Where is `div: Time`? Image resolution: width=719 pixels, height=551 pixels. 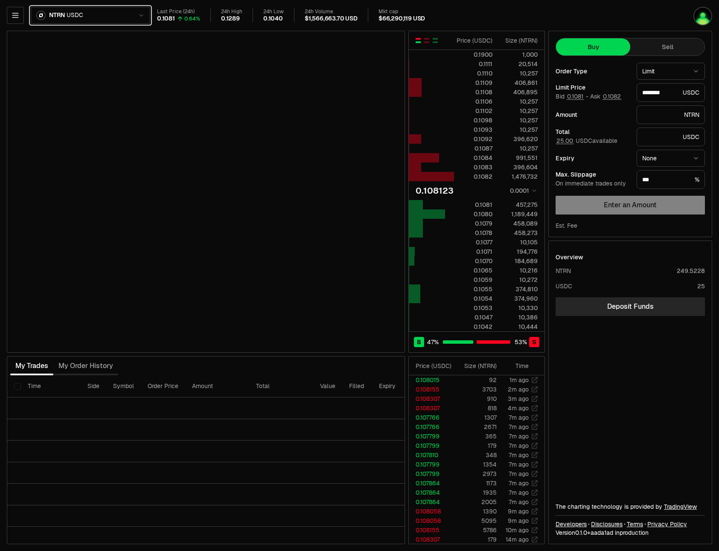 div: Time is located at coordinates (516, 366).